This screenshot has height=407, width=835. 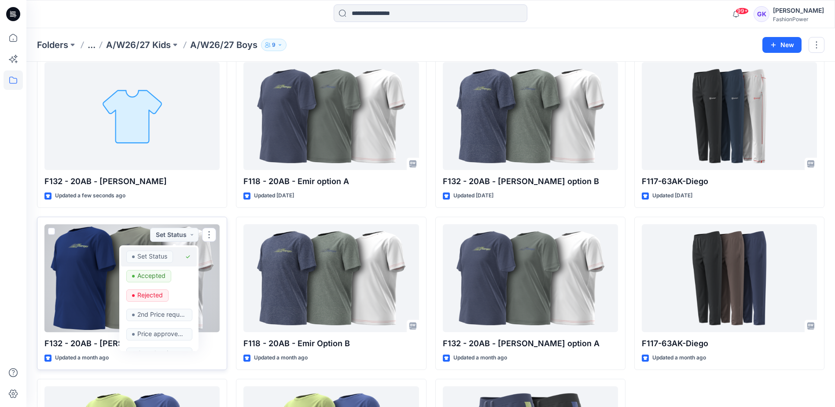 I want to click on p: Set Status, so click(x=152, y=256).